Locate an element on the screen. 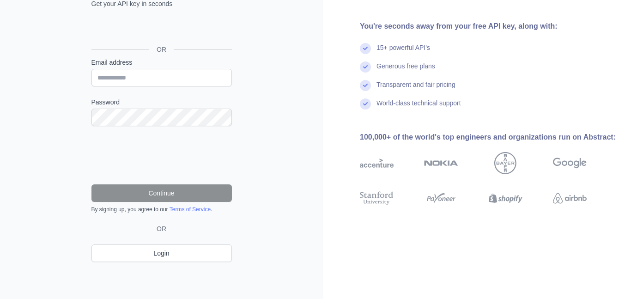 The height and width of the screenshot is (299, 631). label: Email address is located at coordinates (162, 62).